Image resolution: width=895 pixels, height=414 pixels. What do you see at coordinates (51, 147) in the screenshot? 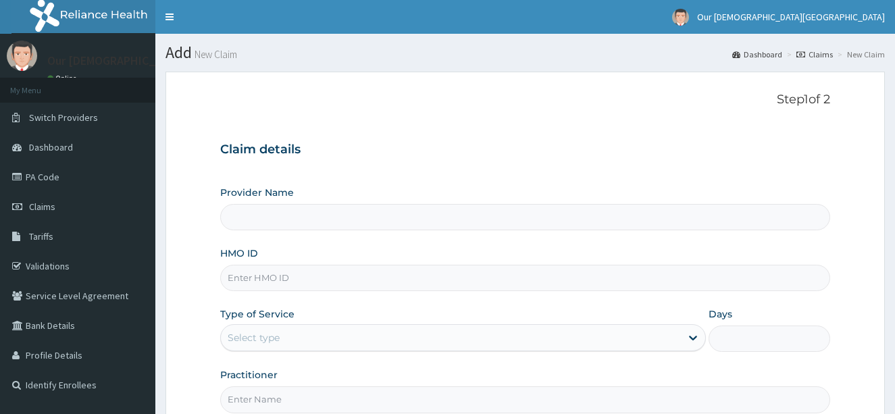
I see `span: Dashboard` at bounding box center [51, 147].